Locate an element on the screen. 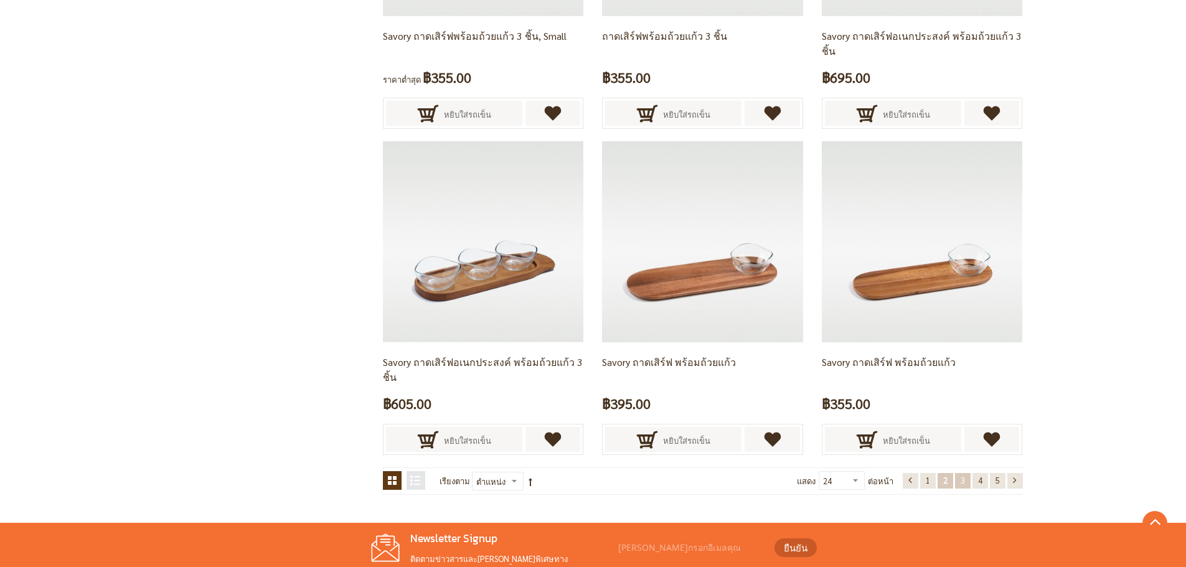 The height and width of the screenshot is (567, 1186). a: ถาดเสิร์ฟพร้อมถ้วยแก้ว 3 ชิ้น is located at coordinates (664, 35).